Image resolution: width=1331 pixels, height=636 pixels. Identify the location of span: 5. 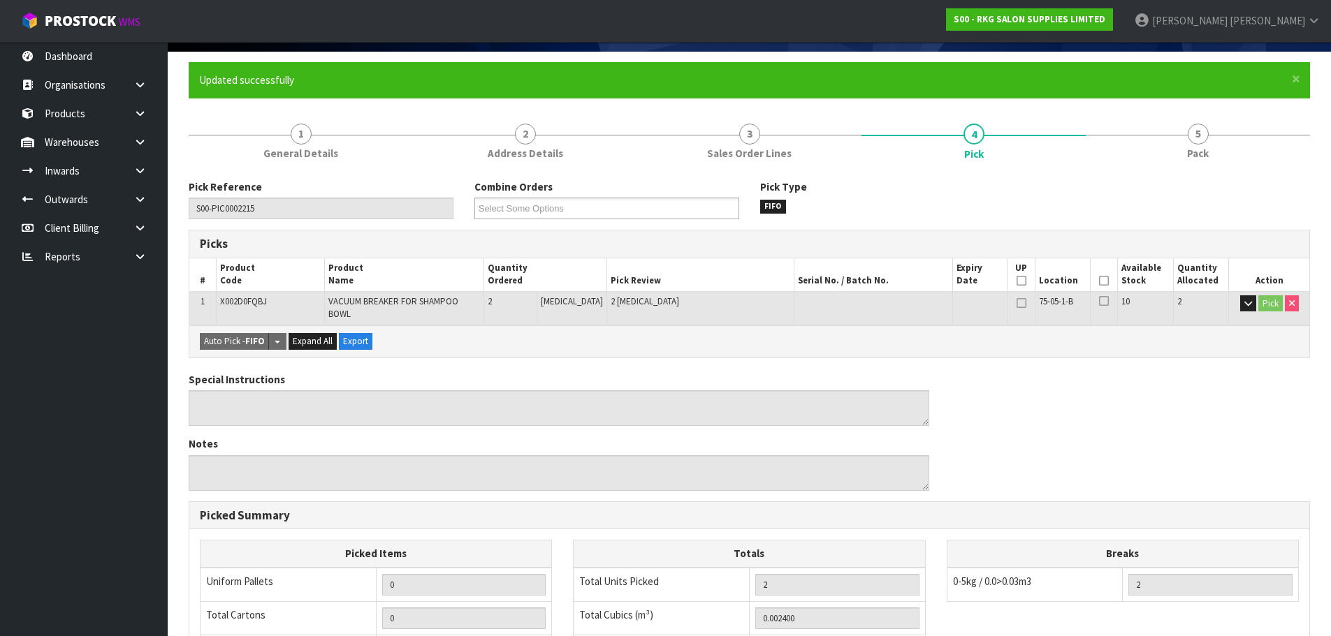
(1198, 134).